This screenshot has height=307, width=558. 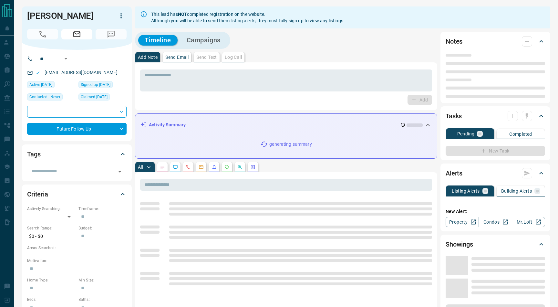 I want to click on span: Email, so click(x=77, y=34).